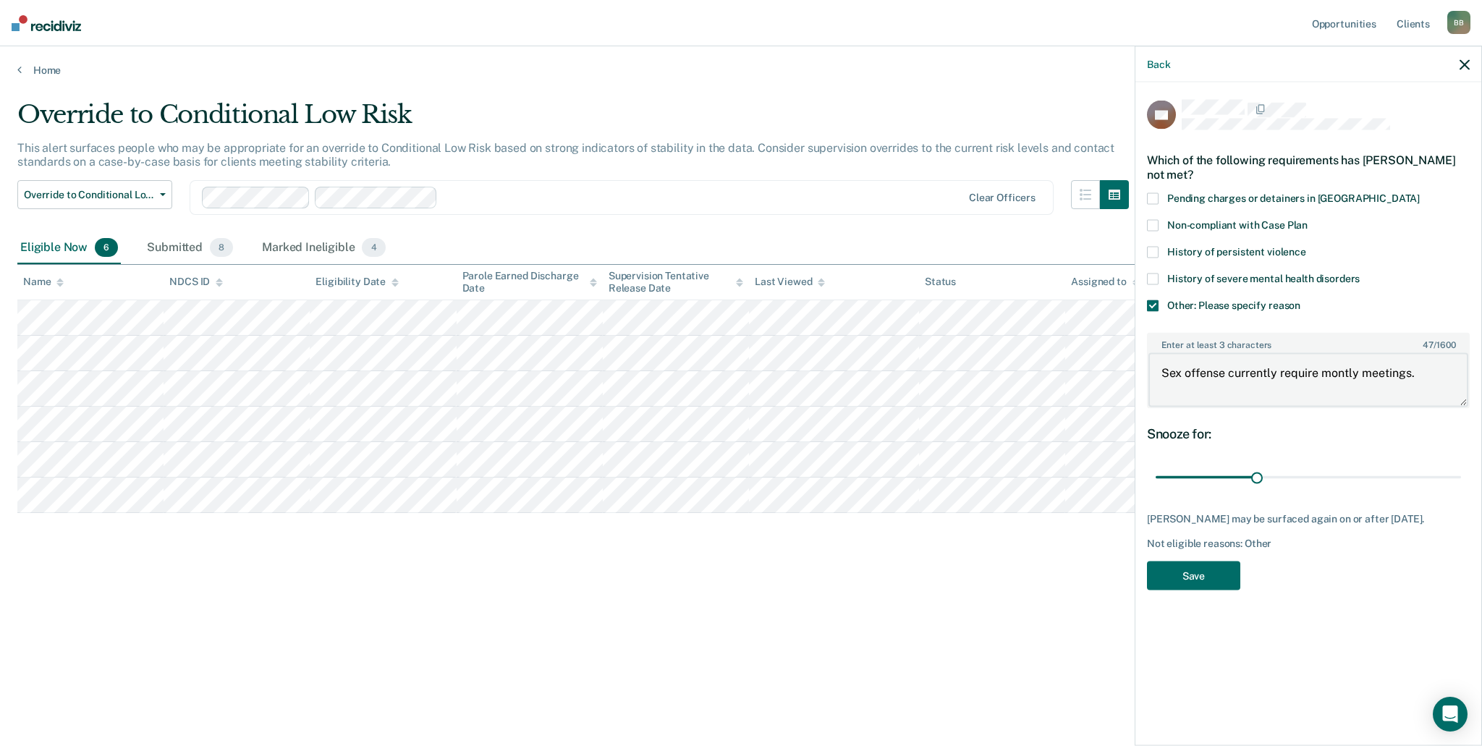  Describe the element at coordinates (221, 247) in the screenshot. I see `span: 8` at that location.